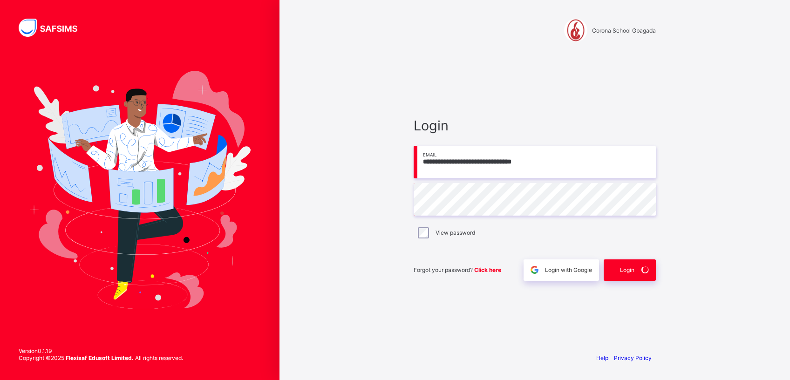  I want to click on span: Click here, so click(488, 270).